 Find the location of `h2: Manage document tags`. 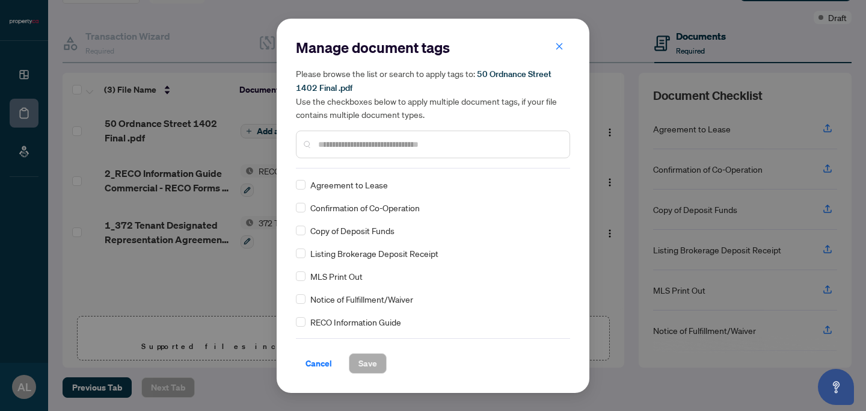

h2: Manage document tags is located at coordinates (433, 48).